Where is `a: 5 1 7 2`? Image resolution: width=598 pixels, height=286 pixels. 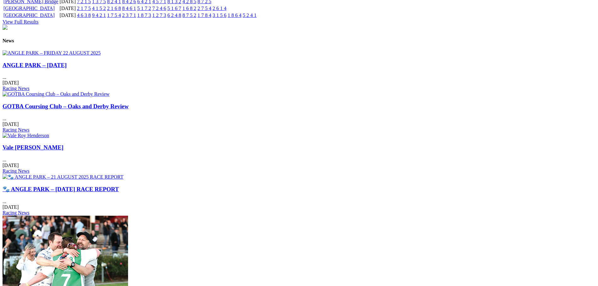
a: 5 1 7 2 is located at coordinates (144, 8).